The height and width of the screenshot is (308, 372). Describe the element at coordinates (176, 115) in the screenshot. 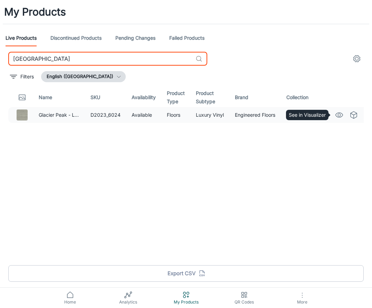

I see `td: Floors` at that location.